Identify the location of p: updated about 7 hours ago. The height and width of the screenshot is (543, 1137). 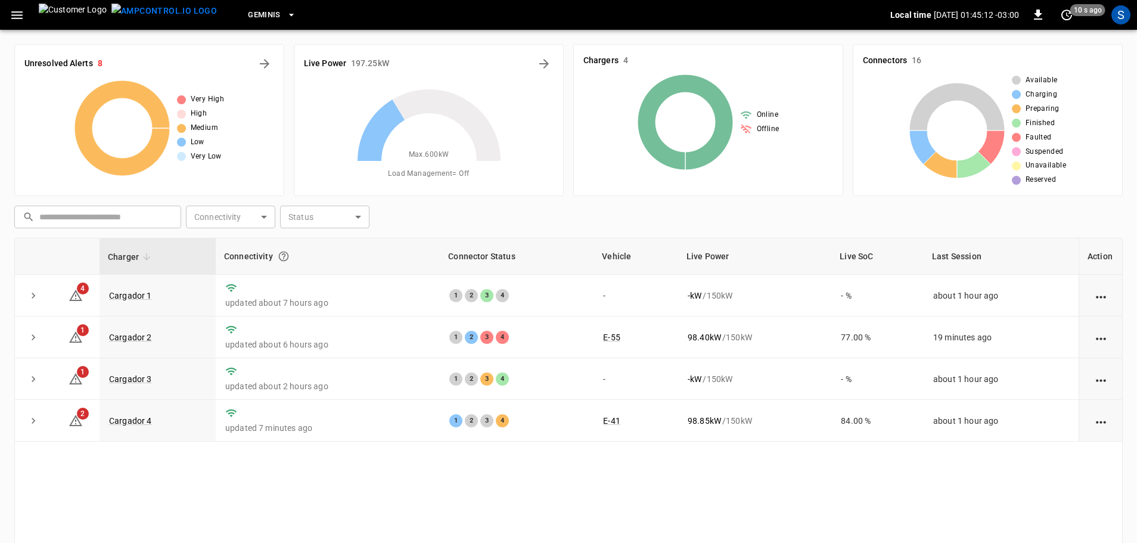
(328, 303).